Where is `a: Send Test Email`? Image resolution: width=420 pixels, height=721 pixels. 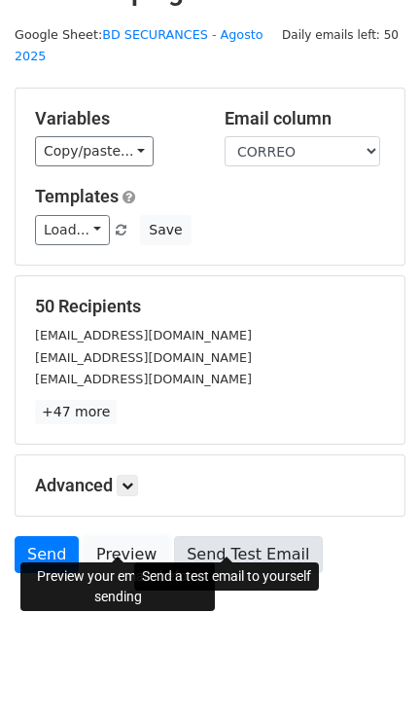
a: Send Test Email is located at coordinates (248, 555).